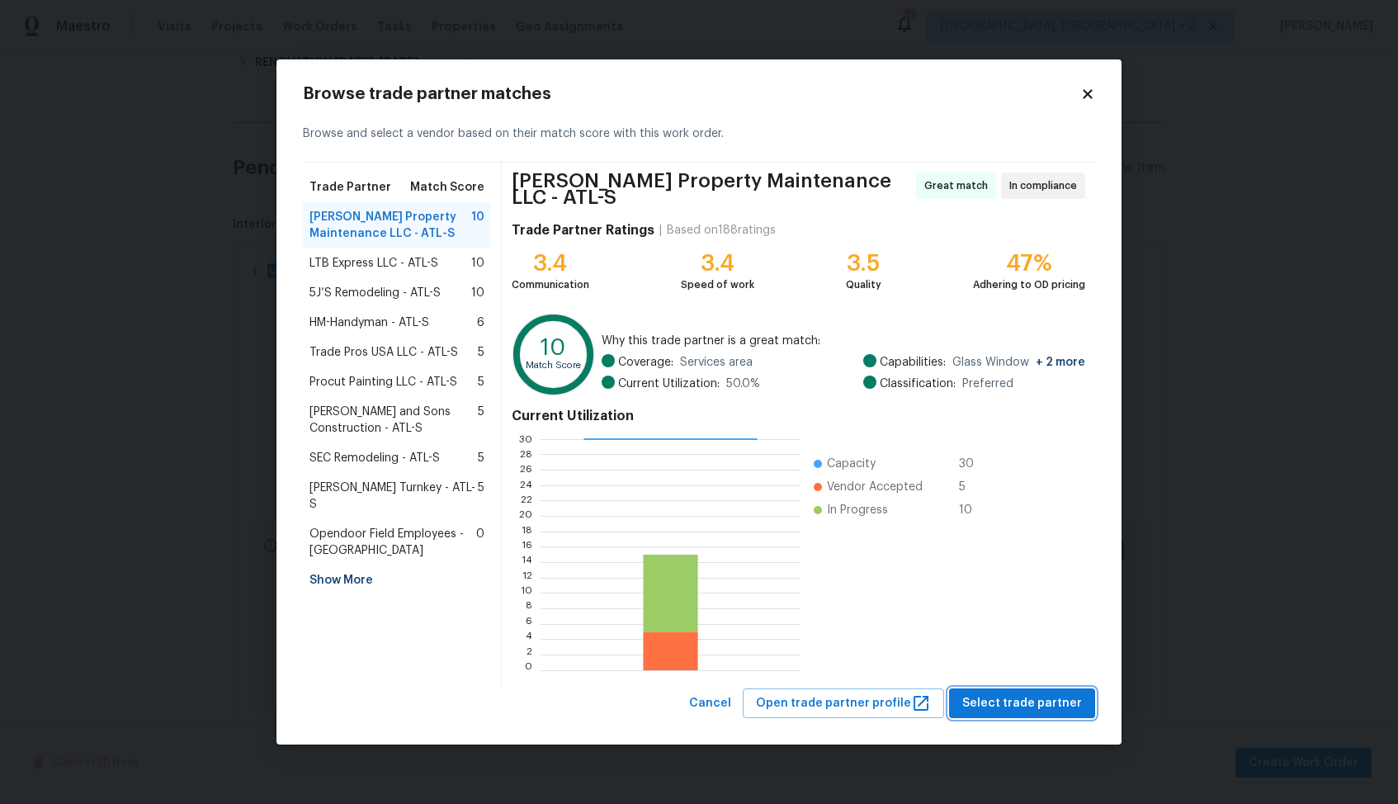 This screenshot has height=804, width=1398. What do you see at coordinates (447, 187) in the screenshot?
I see `span: Match Score` at bounding box center [447, 187].